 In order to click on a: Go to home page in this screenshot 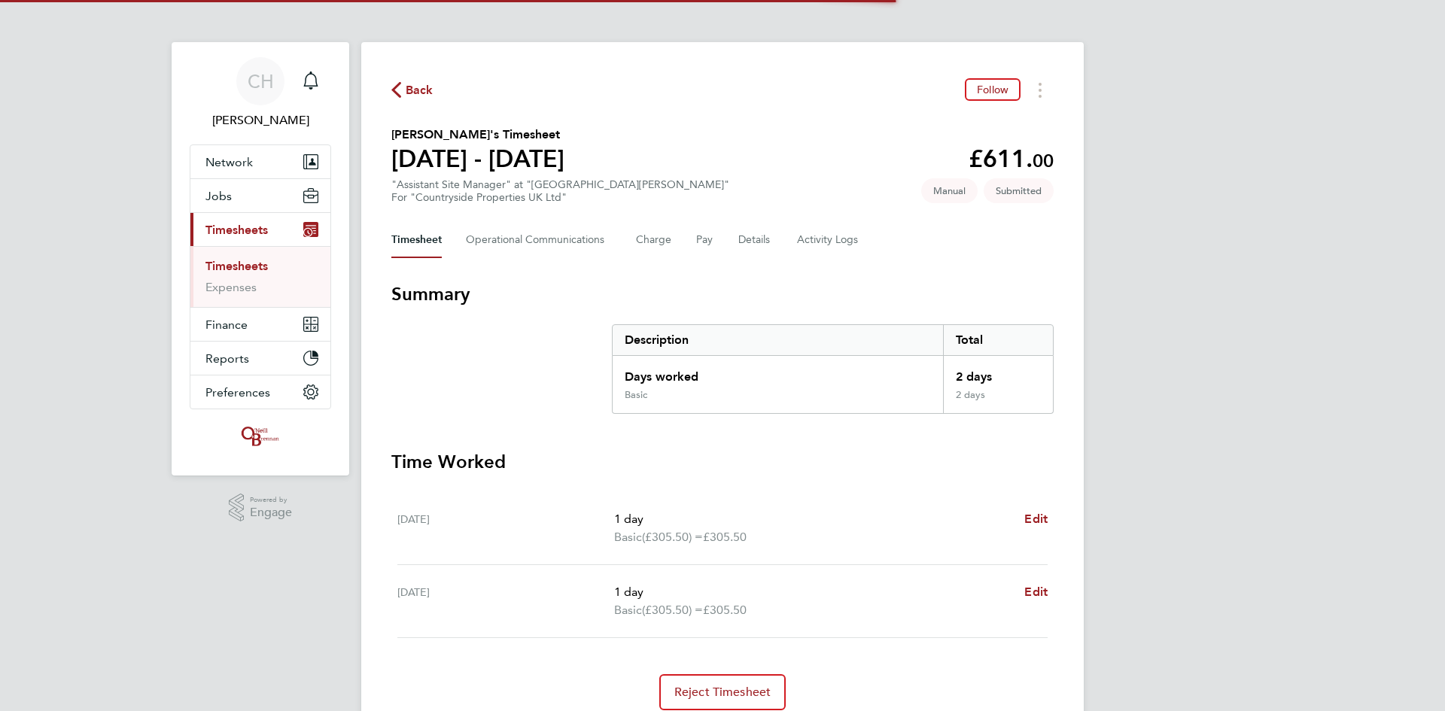, I will do `click(260, 437)`.